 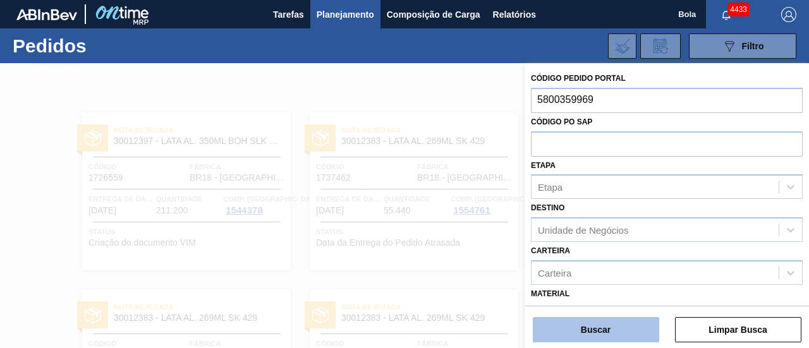 What do you see at coordinates (434, 15) in the screenshot?
I see `font: Composição de Carga` at bounding box center [434, 15].